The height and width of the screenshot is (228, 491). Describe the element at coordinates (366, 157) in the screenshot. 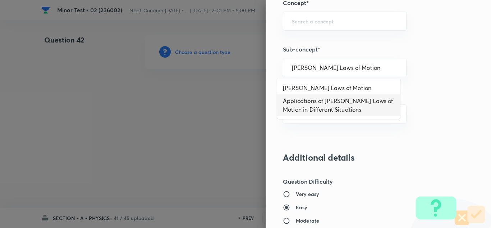

I see `h3: Additional details` at that location.